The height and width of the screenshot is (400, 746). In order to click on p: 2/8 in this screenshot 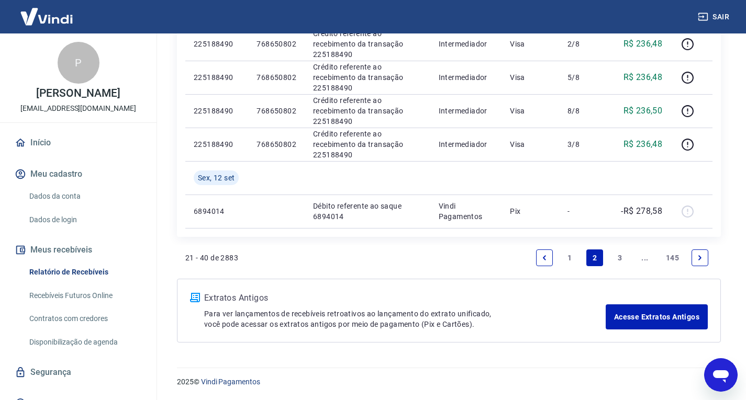, I will do `click(582, 44)`.